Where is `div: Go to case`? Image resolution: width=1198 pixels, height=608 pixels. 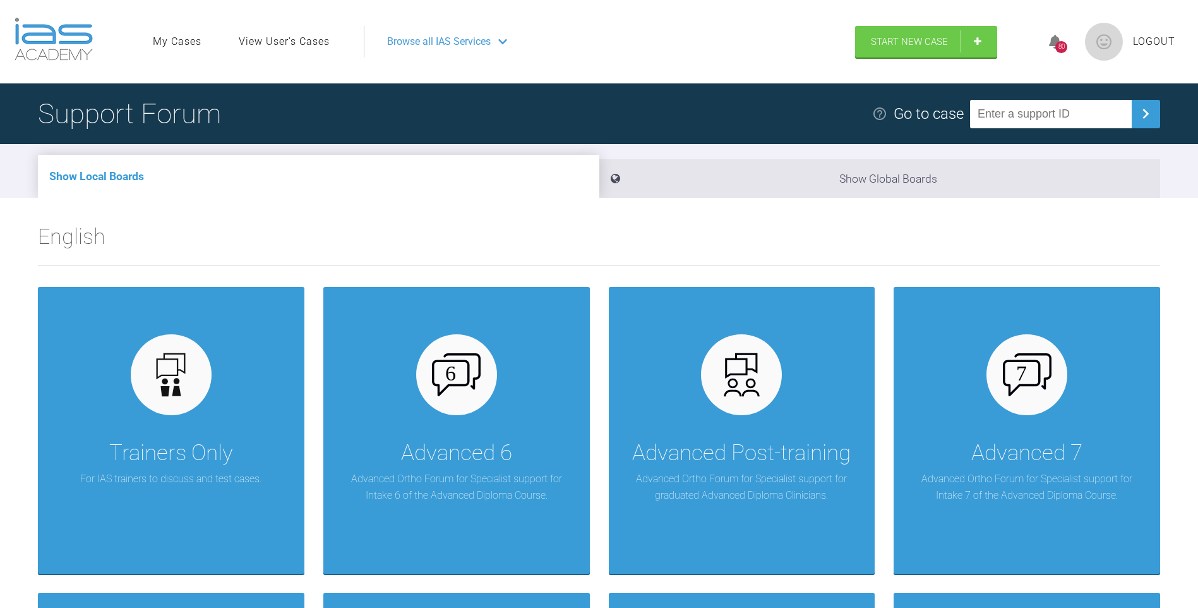 div: Go to case is located at coordinates (929, 114).